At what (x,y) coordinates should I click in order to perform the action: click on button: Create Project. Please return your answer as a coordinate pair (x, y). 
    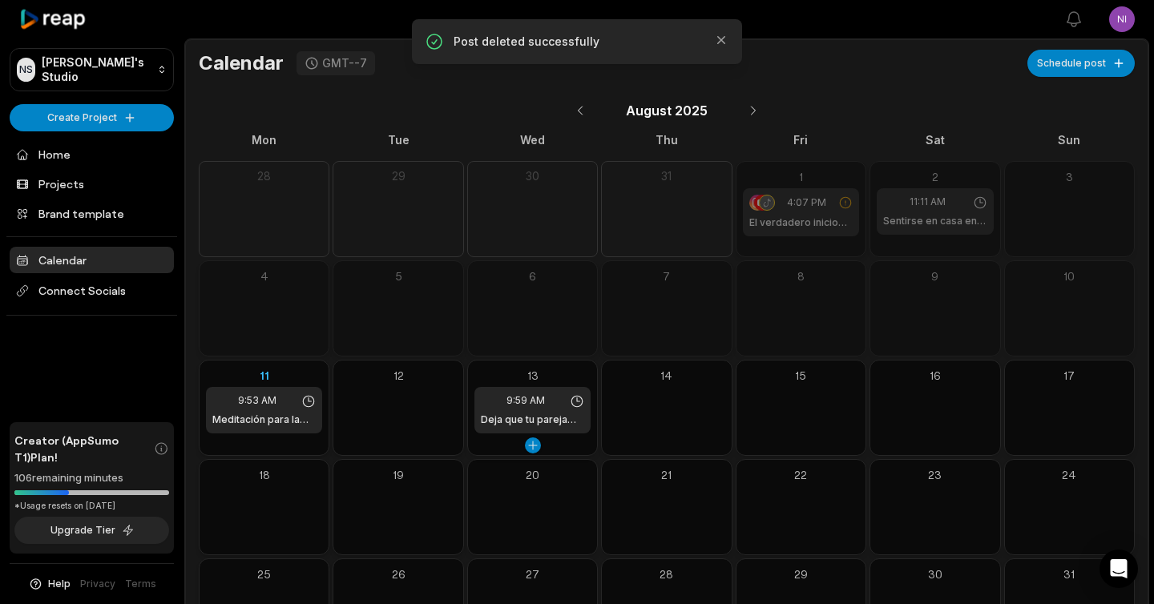
    Looking at the image, I should click on (91, 118).